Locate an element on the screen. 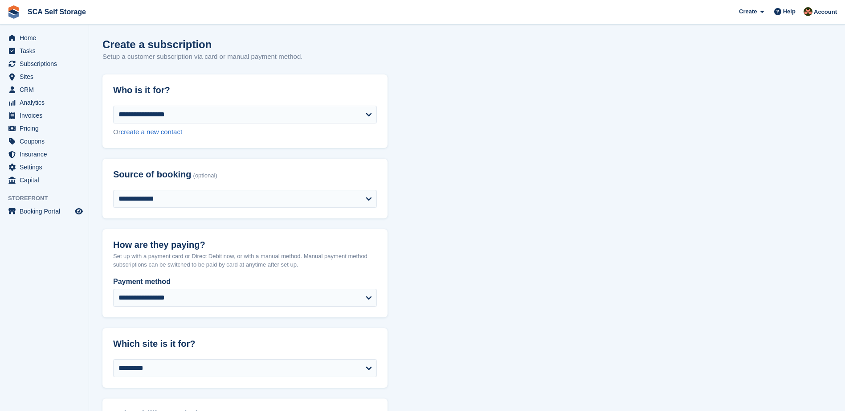  span: Settings is located at coordinates (46, 167).